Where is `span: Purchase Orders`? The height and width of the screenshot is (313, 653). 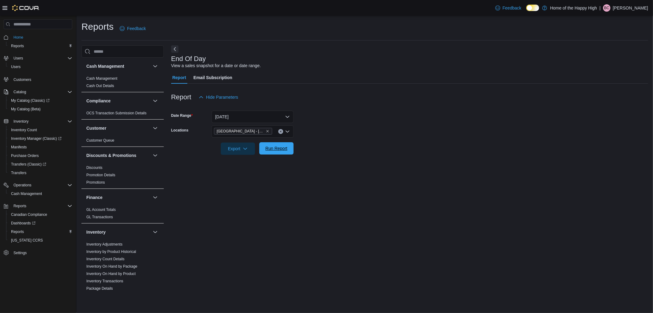
span: Purchase Orders is located at coordinates (25, 156).